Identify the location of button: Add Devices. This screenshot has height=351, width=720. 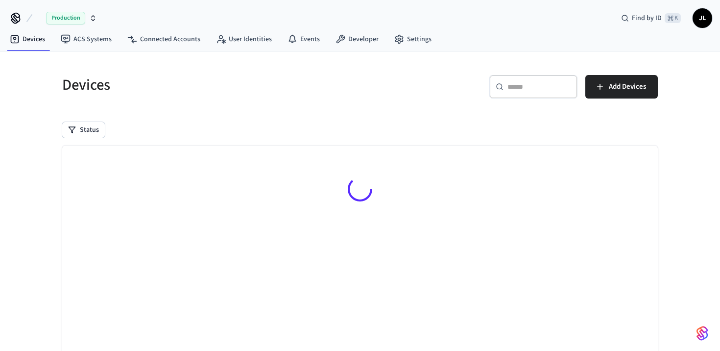
(621, 87).